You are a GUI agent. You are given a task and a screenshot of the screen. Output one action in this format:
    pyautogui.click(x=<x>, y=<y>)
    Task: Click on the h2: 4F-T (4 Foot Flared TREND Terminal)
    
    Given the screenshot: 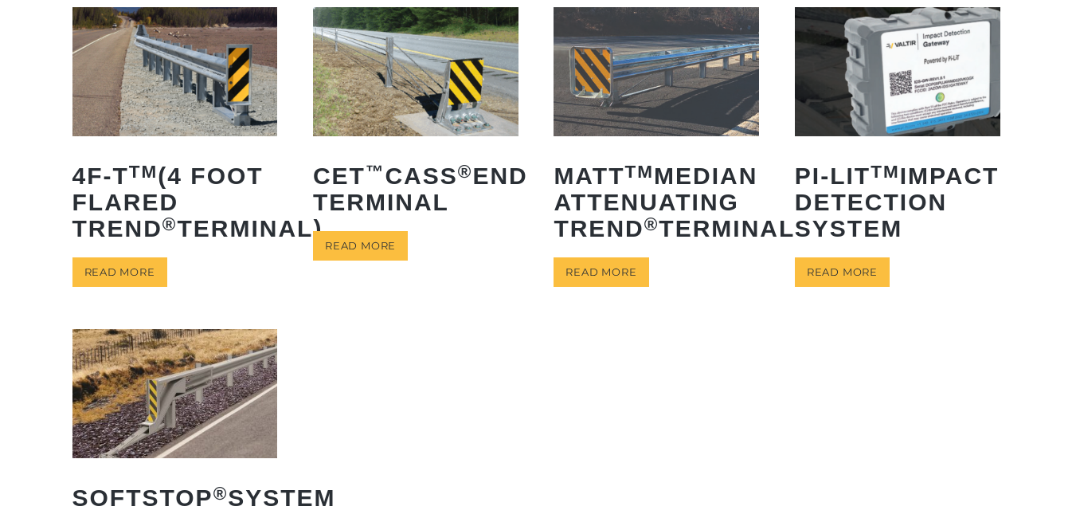 What is the action you would take?
    pyautogui.click(x=175, y=202)
    